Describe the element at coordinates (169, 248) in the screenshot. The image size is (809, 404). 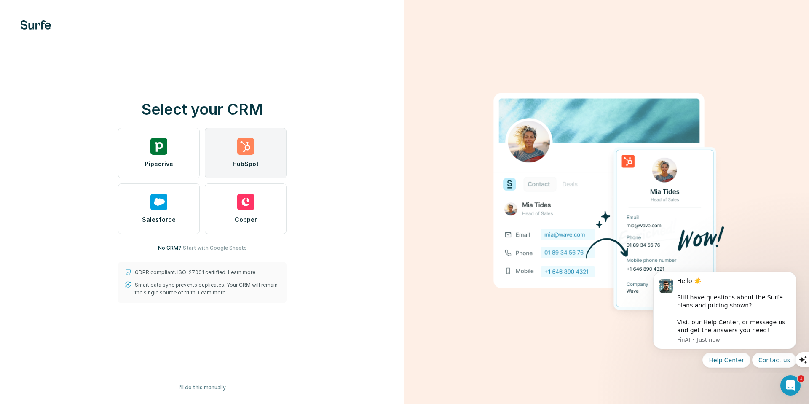
I see `p: No CRM?` at that location.